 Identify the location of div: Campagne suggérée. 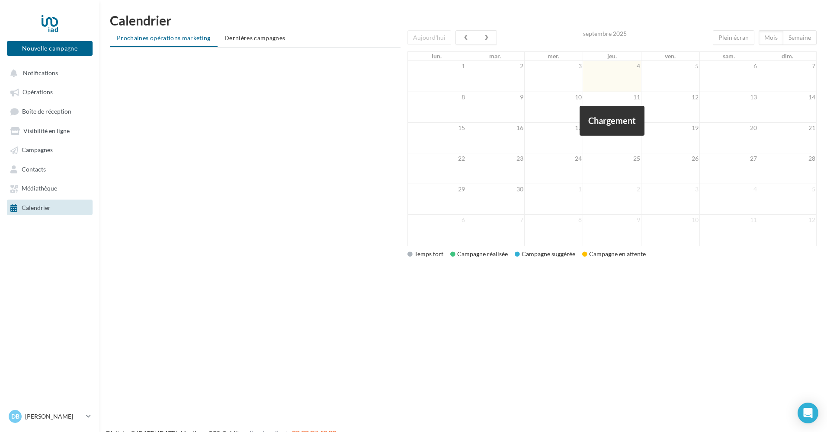
(545, 254).